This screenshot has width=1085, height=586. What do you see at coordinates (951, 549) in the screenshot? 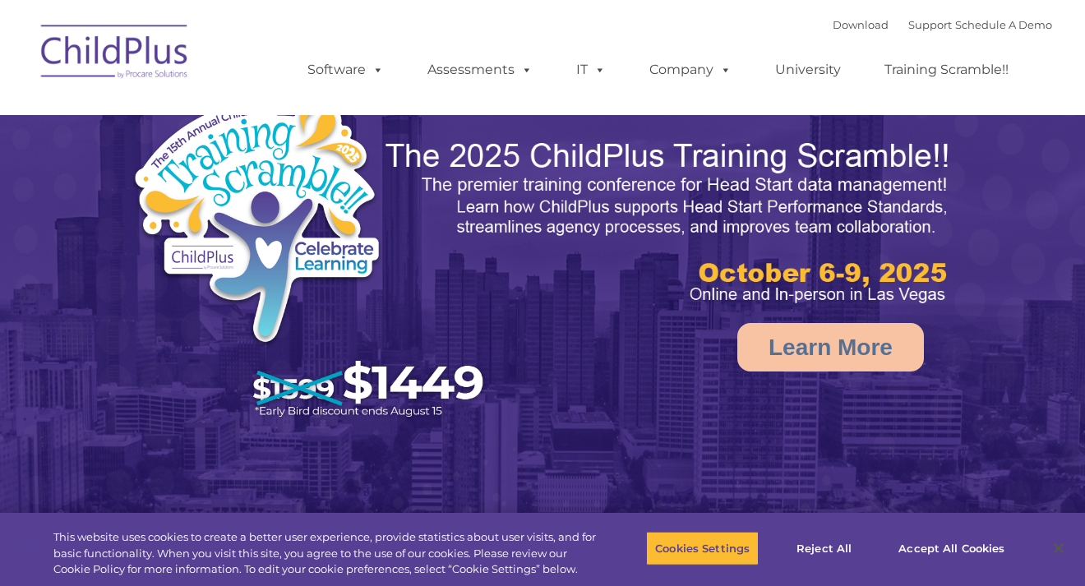
I see `button: Accept All Cookies` at bounding box center [951, 549].